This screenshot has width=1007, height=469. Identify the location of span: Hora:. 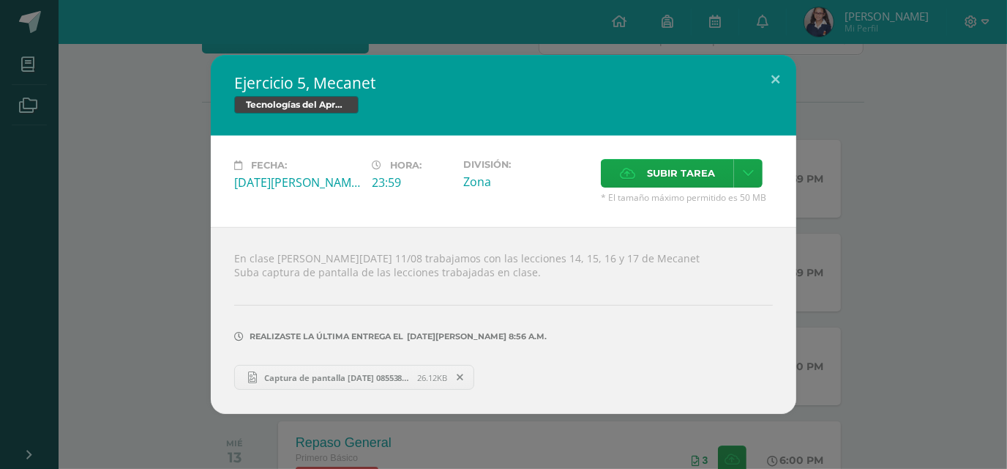
(406, 165).